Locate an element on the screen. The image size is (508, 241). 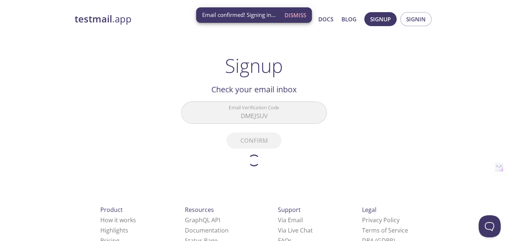
span: Signin is located at coordinates (415, 19).